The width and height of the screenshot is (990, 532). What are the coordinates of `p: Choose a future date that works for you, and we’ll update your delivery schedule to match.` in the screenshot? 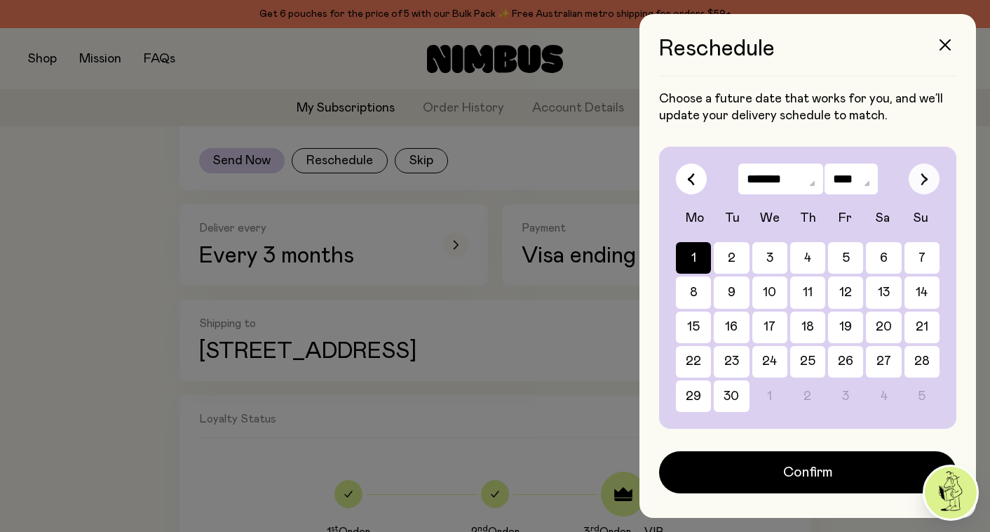 It's located at (808, 107).